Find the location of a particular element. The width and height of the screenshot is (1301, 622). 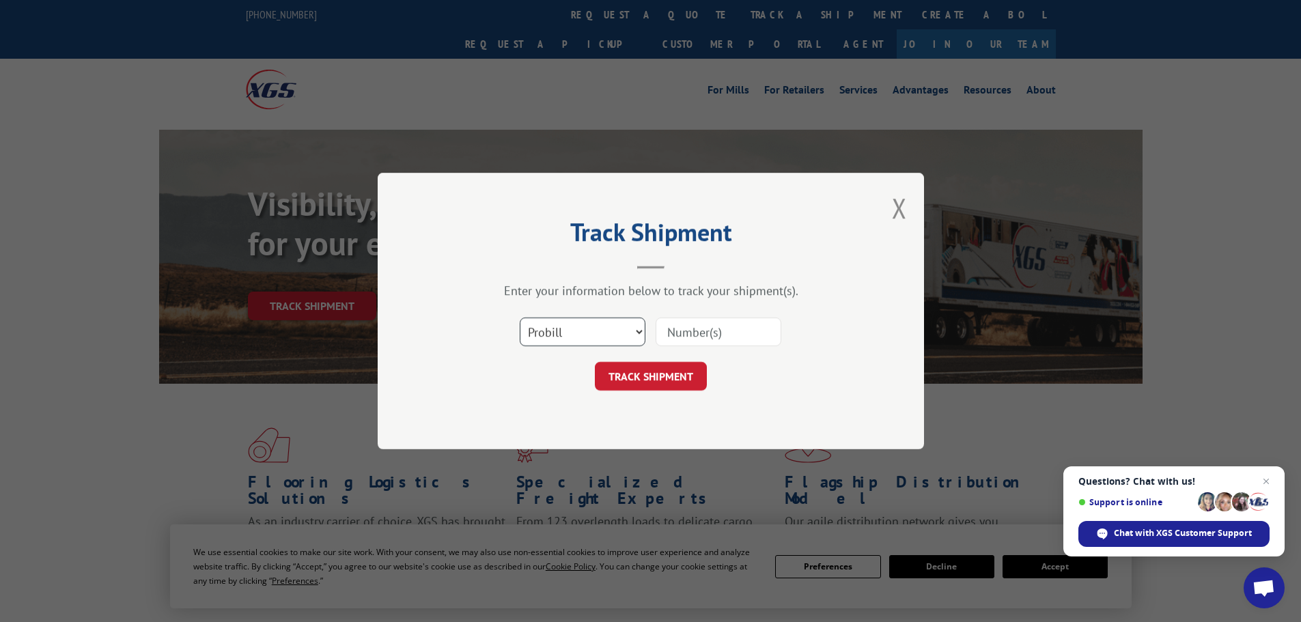

div: Open chat is located at coordinates (1264, 588).